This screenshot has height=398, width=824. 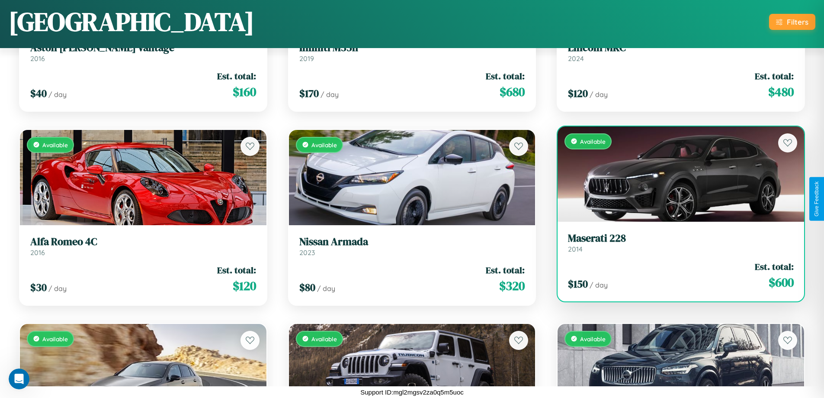 What do you see at coordinates (575, 249) in the screenshot?
I see `span: 2014` at bounding box center [575, 249].